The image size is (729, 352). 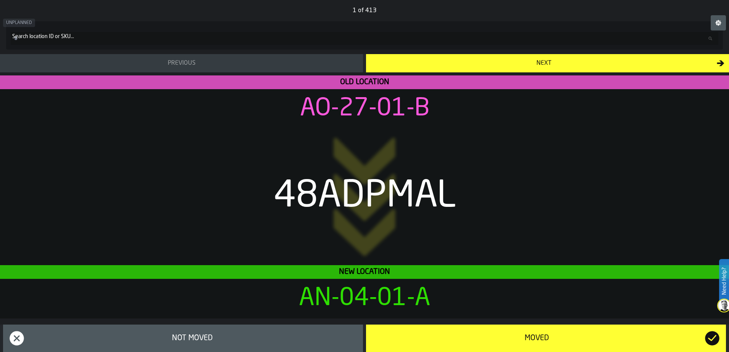 I want to click on span: UNPLANNED, so click(x=19, y=23).